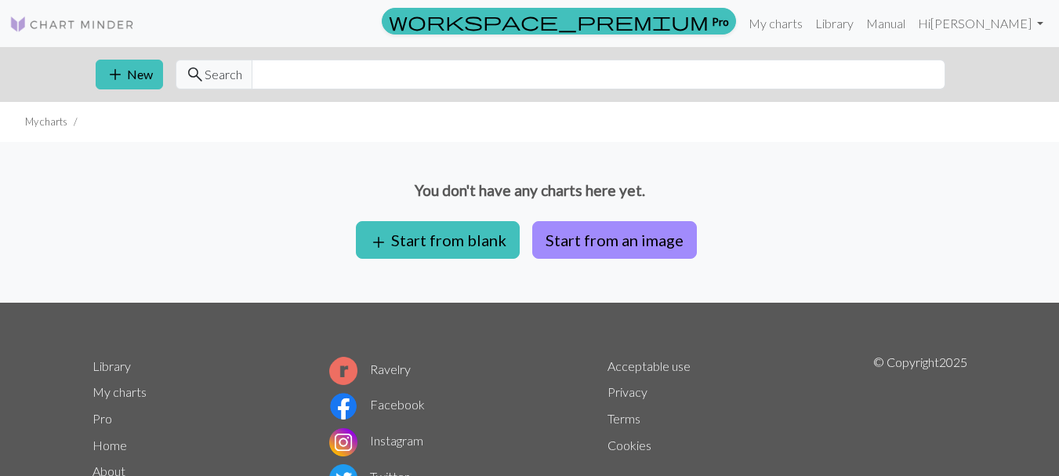 This screenshot has width=1059, height=476. I want to click on button: Start from an image, so click(615, 240).